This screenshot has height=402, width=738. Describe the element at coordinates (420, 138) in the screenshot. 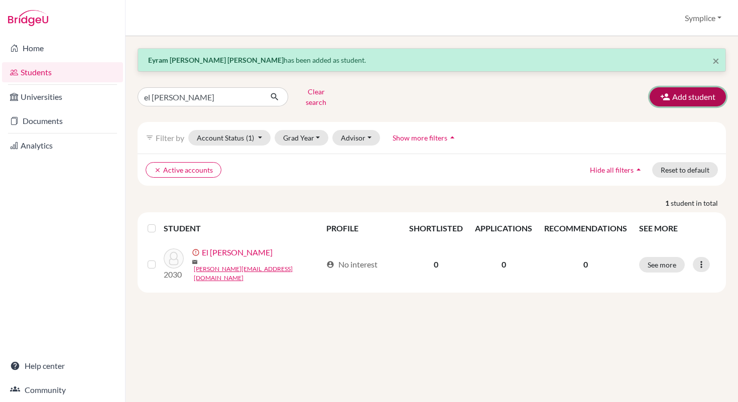

I see `span: Show more filters` at that location.